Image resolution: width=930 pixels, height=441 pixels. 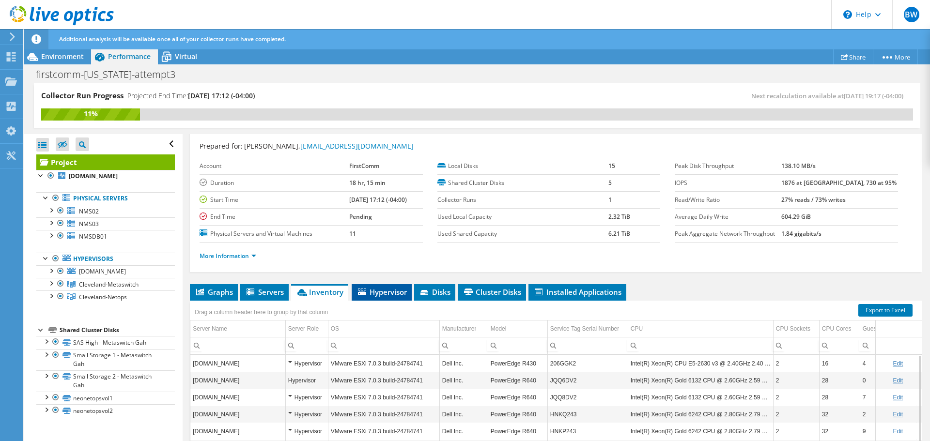 What do you see at coordinates (238, 380) in the screenshot?
I see `td: Column Server Name, Value esx3-gah.net.firstcomm.com` at bounding box center [238, 380].